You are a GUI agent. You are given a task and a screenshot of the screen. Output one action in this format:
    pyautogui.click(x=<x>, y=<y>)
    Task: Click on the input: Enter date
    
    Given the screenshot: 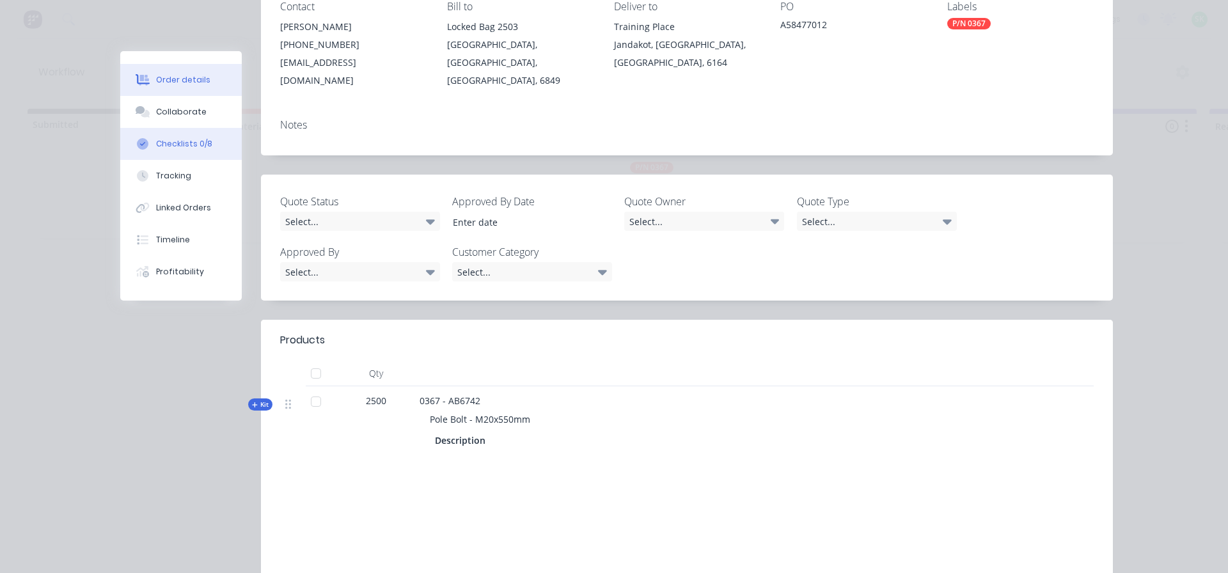 What is the action you would take?
    pyautogui.click(x=523, y=222)
    